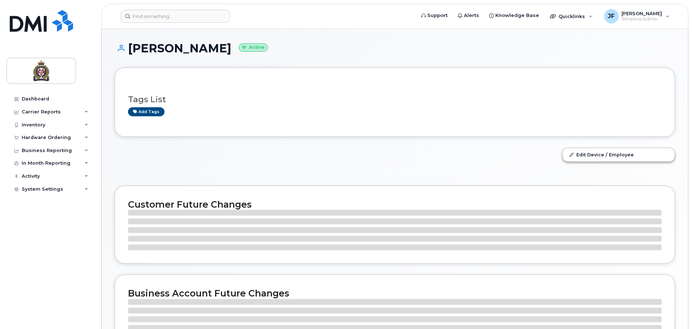  Describe the element at coordinates (253, 47) in the screenshot. I see `small: Active` at that location.